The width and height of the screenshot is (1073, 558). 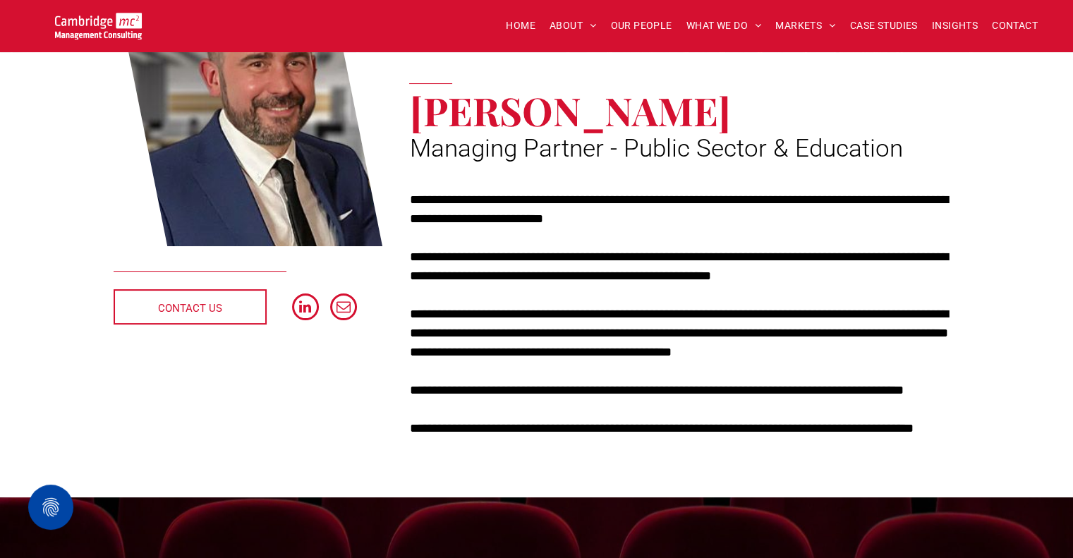 What do you see at coordinates (190, 307) in the screenshot?
I see `a: CONTACT US` at bounding box center [190, 307].